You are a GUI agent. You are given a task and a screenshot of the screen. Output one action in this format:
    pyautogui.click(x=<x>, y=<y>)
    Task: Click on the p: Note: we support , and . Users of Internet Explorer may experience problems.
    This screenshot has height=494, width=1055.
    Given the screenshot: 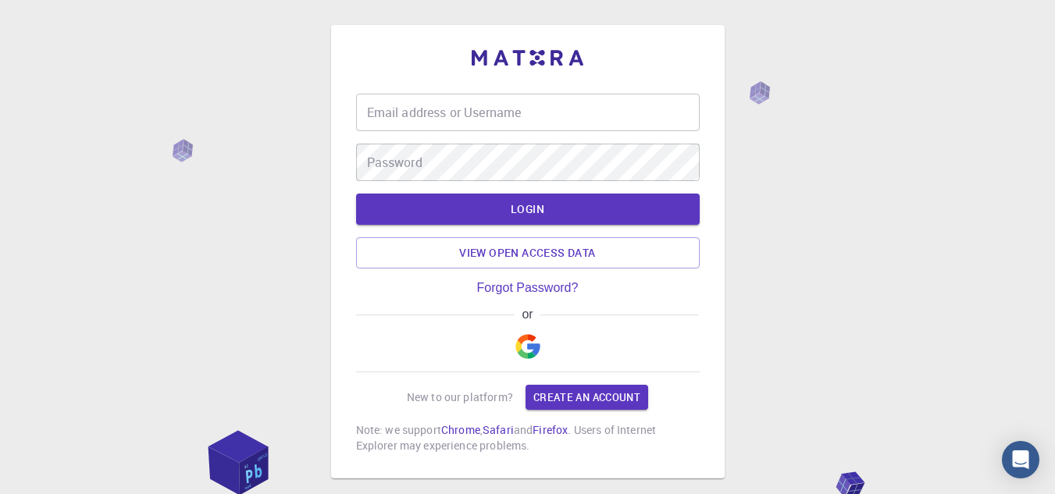 What is the action you would take?
    pyautogui.click(x=528, y=438)
    